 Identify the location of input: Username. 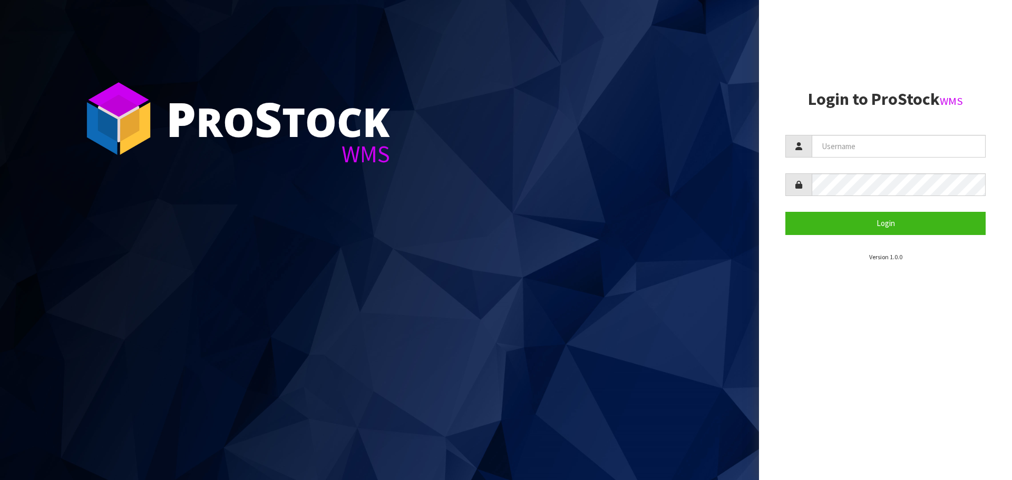
(899, 146).